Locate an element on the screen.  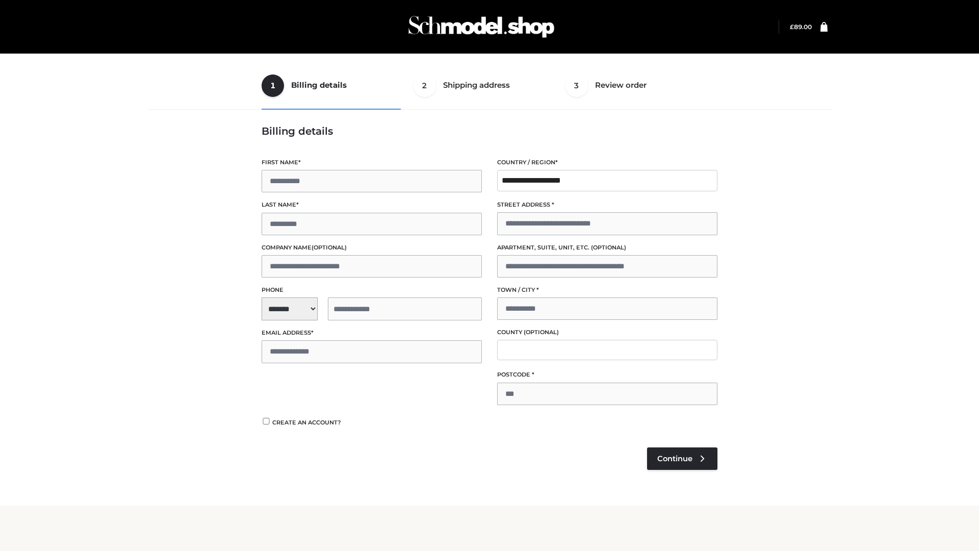
bdi: 89.00 is located at coordinates (801, 27).